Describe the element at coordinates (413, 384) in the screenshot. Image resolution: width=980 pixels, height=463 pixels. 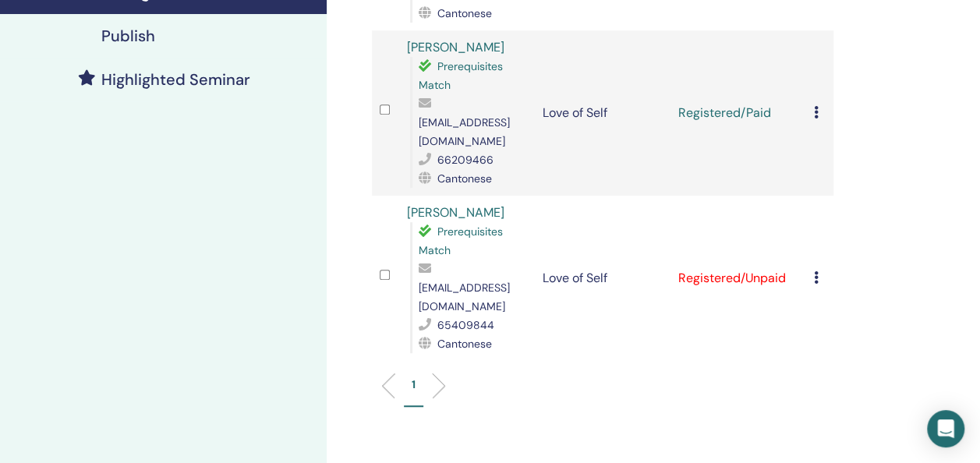
I see `p: 1` at that location.